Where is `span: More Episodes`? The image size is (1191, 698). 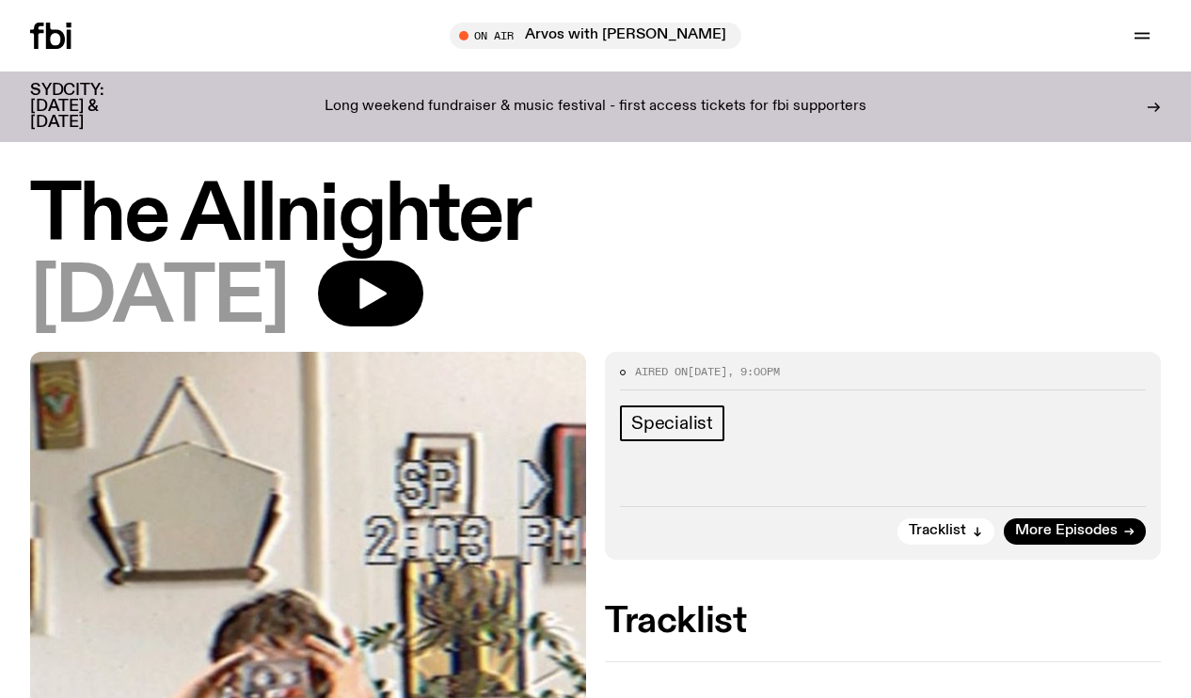
span: More Episodes is located at coordinates (1066, 531).